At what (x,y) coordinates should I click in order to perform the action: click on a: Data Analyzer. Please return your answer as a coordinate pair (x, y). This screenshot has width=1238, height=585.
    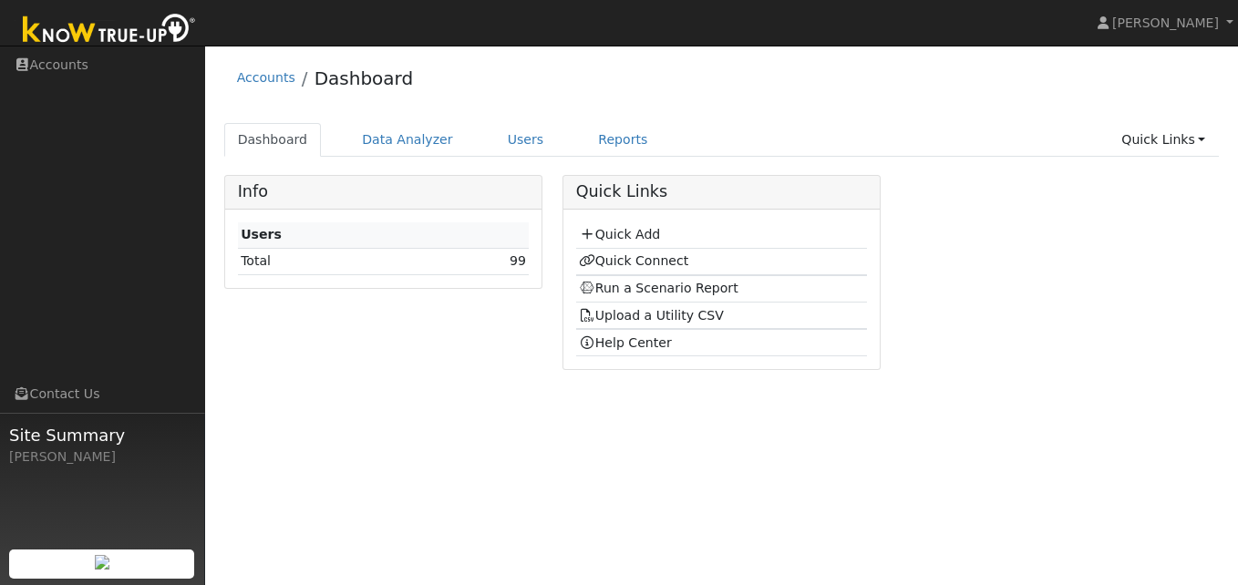
    Looking at the image, I should click on (407, 139).